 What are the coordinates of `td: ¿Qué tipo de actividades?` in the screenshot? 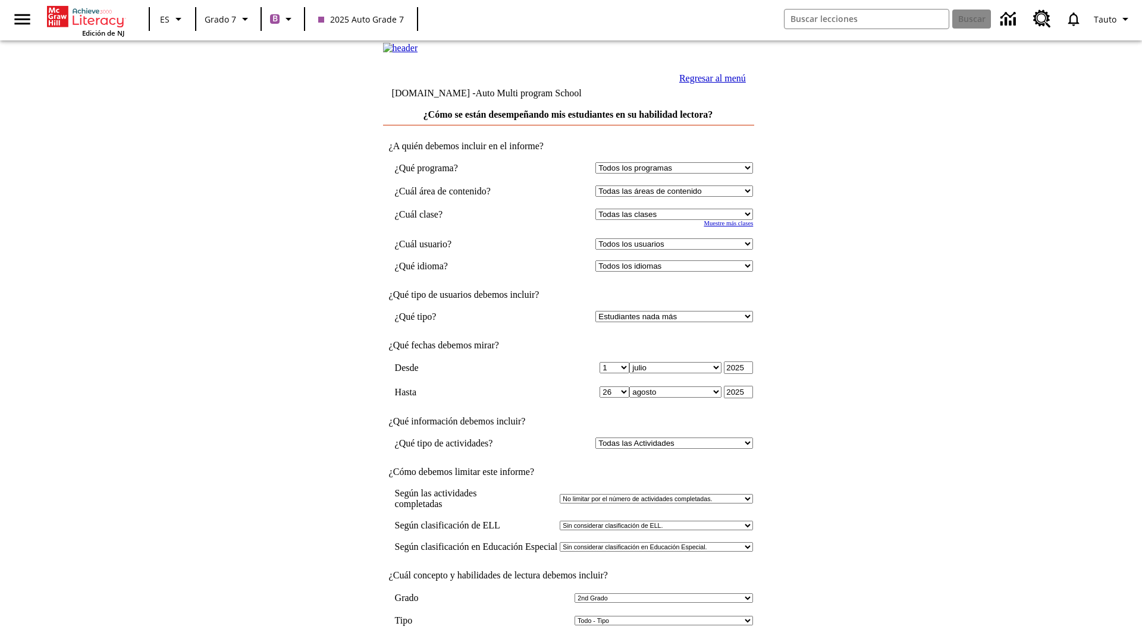 It's located at (462, 443).